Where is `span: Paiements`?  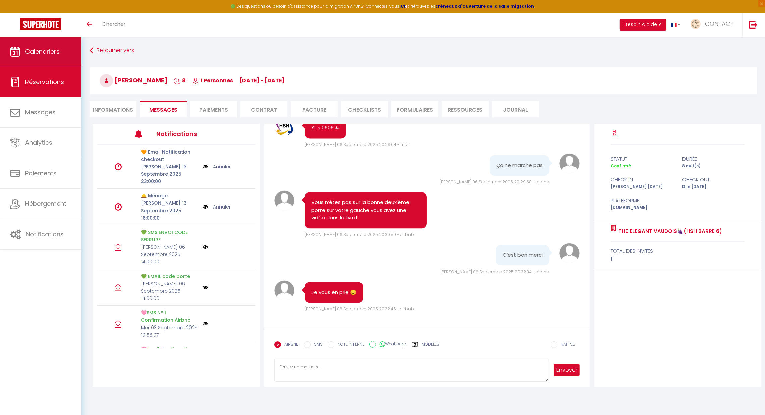
span: Paiements is located at coordinates (41, 173).